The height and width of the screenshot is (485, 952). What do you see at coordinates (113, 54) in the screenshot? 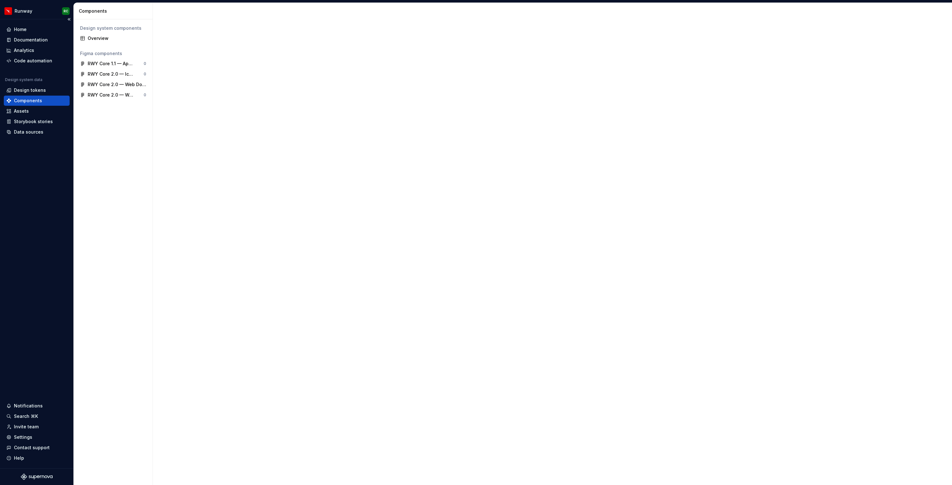
I see `div: Figma components` at bounding box center [113, 54].